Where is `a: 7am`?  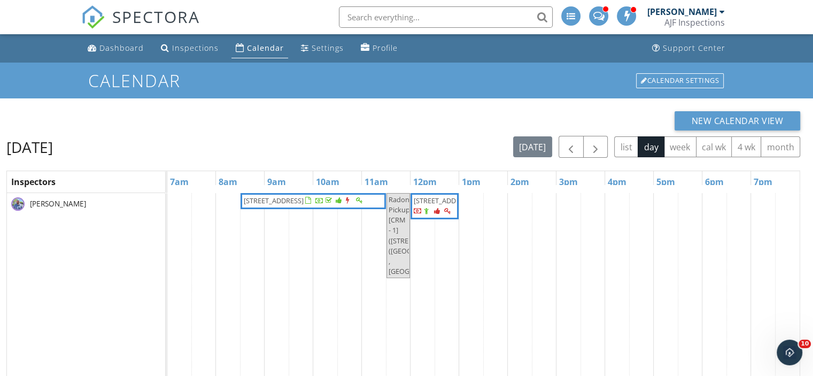 a: 7am is located at coordinates (179, 182).